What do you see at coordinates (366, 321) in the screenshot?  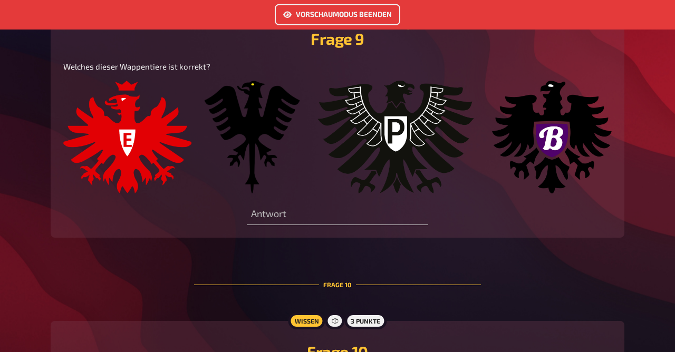 I see `div: 3 Punkte` at bounding box center [366, 321].